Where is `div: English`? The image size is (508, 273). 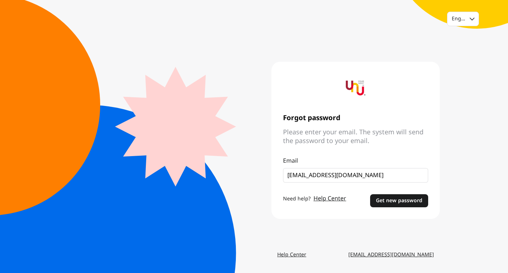
div: English is located at coordinates (458, 19).